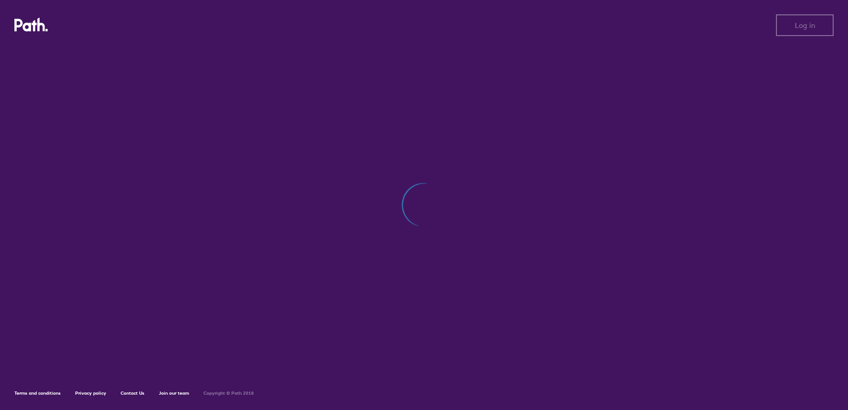 This screenshot has height=410, width=848. What do you see at coordinates (37, 393) in the screenshot?
I see `a: Terms and conditions` at bounding box center [37, 393].